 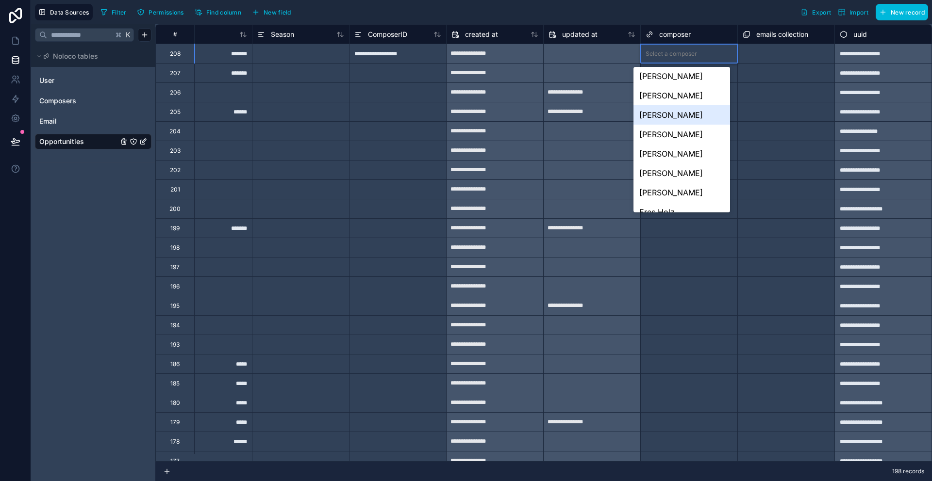 I want to click on a: New record, so click(x=900, y=12).